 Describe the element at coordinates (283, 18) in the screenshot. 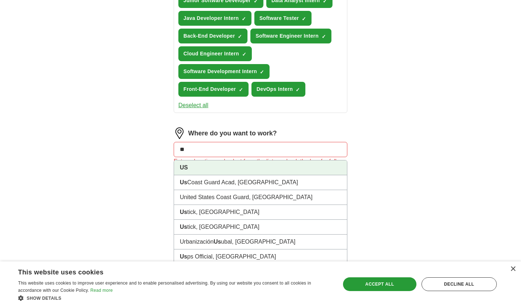

I see `button: Software Tester✓` at that location.